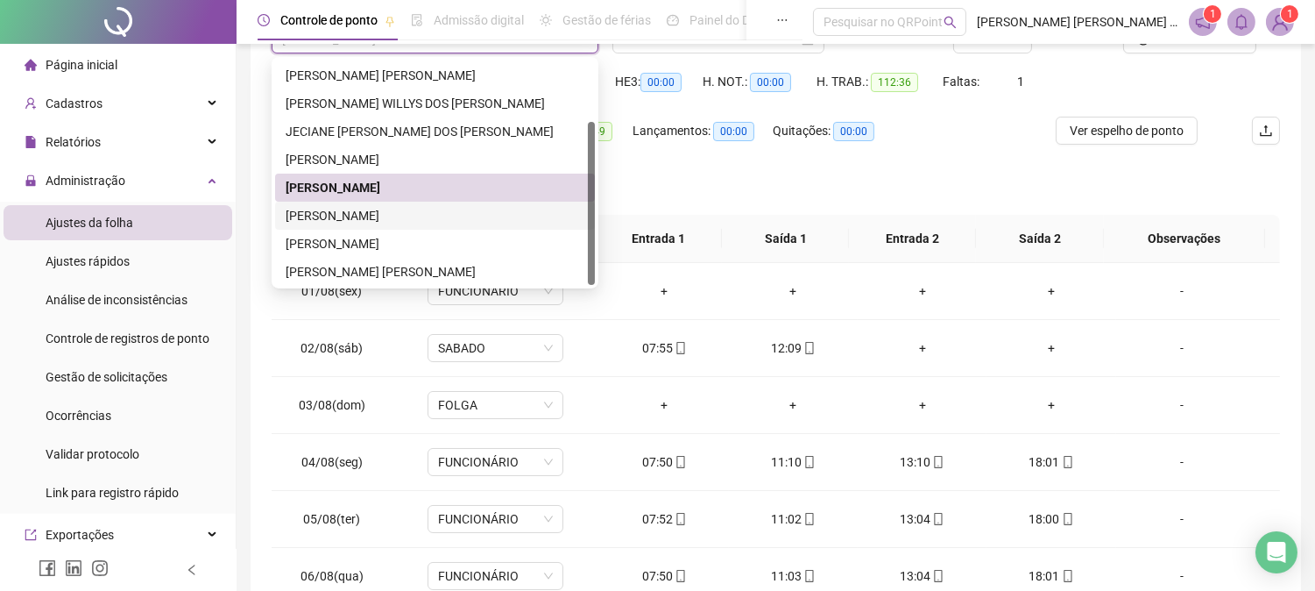  Describe the element at coordinates (127, 338) in the screenshot. I see `span: Controle de registros de ponto` at that location.